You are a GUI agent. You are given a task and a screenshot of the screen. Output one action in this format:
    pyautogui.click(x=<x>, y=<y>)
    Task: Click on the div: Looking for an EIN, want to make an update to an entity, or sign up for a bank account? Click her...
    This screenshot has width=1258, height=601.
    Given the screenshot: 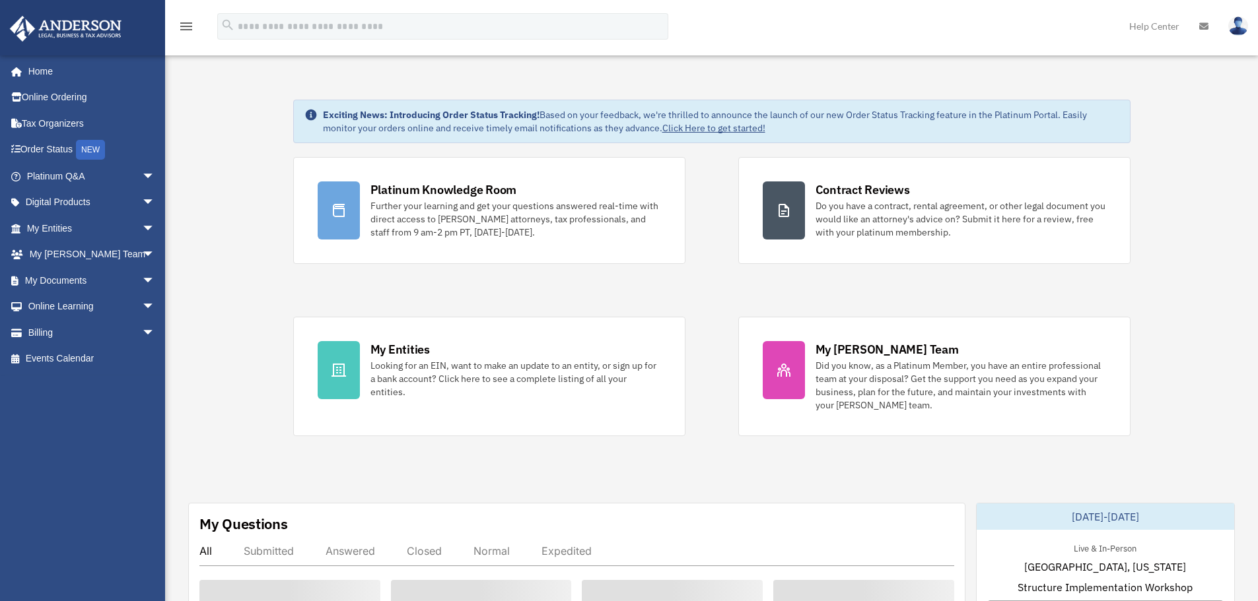 What is the action you would take?
    pyautogui.click(x=516, y=379)
    